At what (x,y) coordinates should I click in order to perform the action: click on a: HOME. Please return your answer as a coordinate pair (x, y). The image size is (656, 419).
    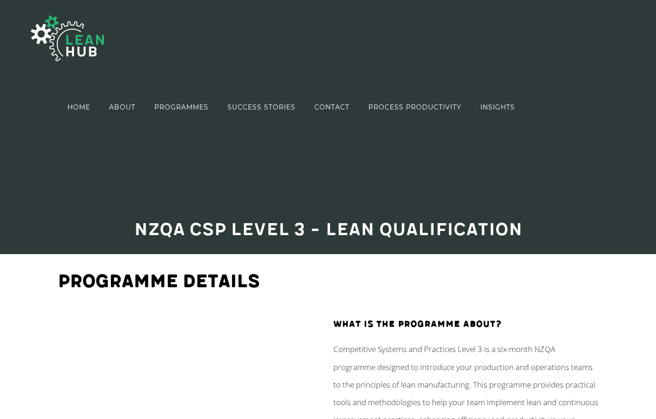
    Looking at the image, I should click on (79, 107).